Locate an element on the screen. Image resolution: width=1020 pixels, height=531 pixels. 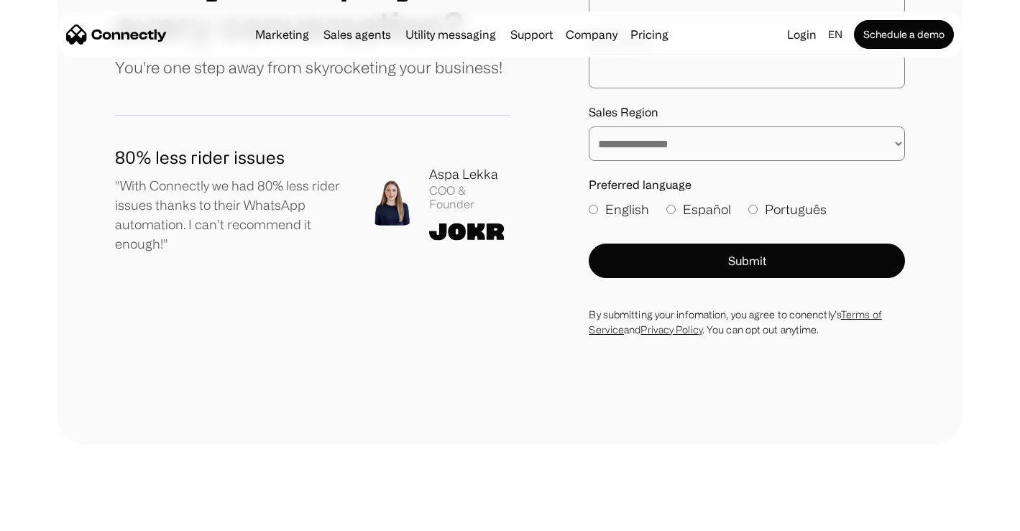
p: You're one step away from skyrocketing your business! is located at coordinates (308, 67).